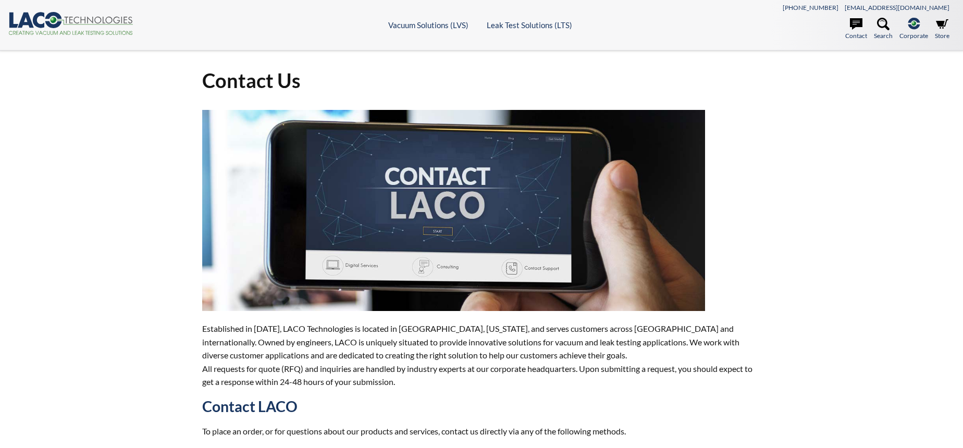  I want to click on strong: Contact LACO, so click(250, 407).